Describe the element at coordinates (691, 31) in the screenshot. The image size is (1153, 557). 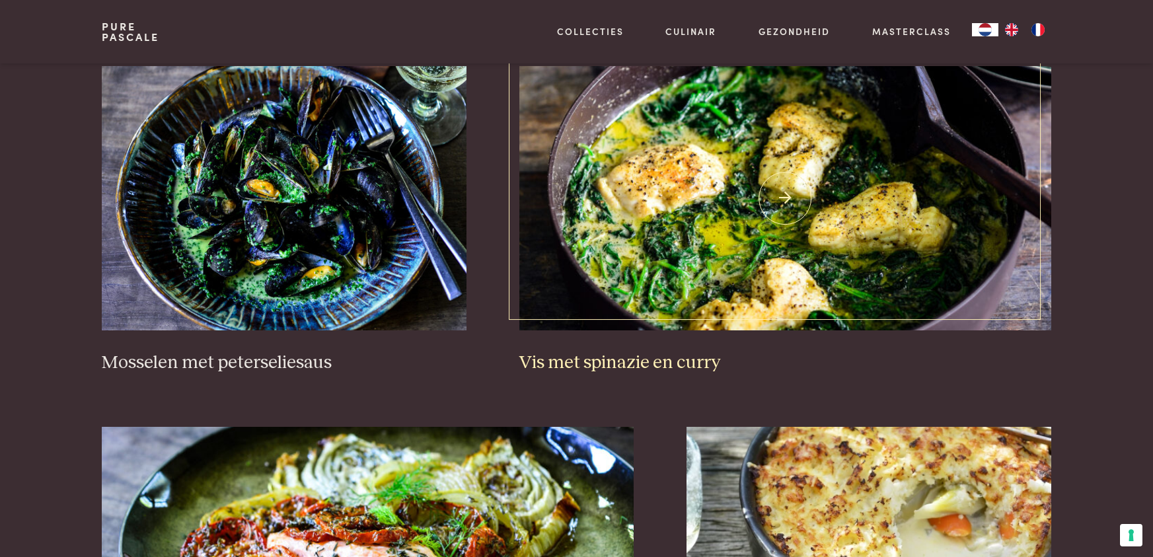
I see `a: Culinair` at that location.